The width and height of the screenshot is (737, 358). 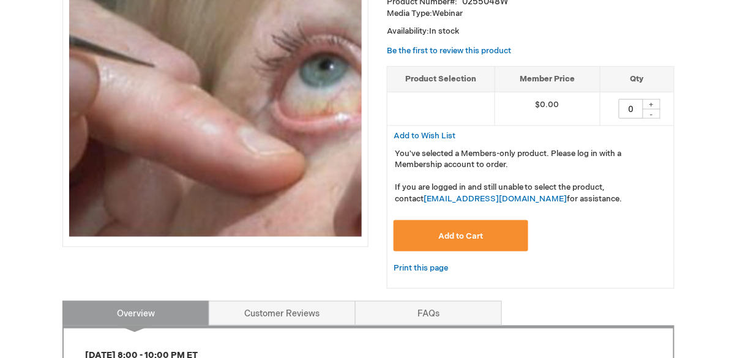 I want to click on p: Availability:, so click(x=531, y=31).